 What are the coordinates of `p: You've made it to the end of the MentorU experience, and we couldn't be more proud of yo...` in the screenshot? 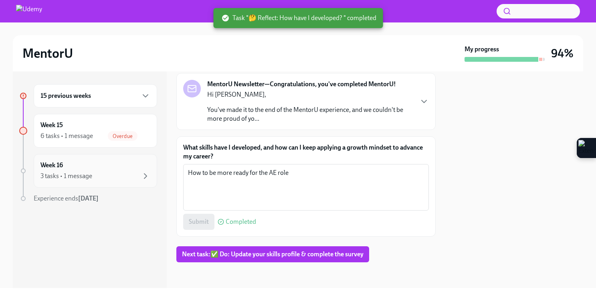 It's located at (310, 114).